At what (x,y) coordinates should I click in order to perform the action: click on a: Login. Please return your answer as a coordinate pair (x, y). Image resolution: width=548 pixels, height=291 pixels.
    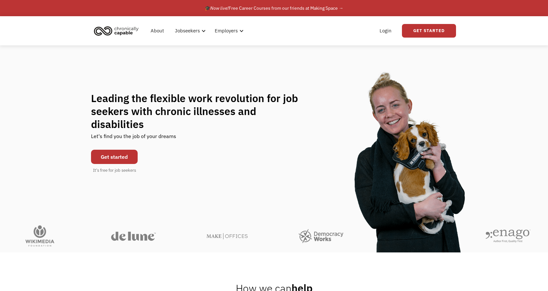
    Looking at the image, I should click on (385, 31).